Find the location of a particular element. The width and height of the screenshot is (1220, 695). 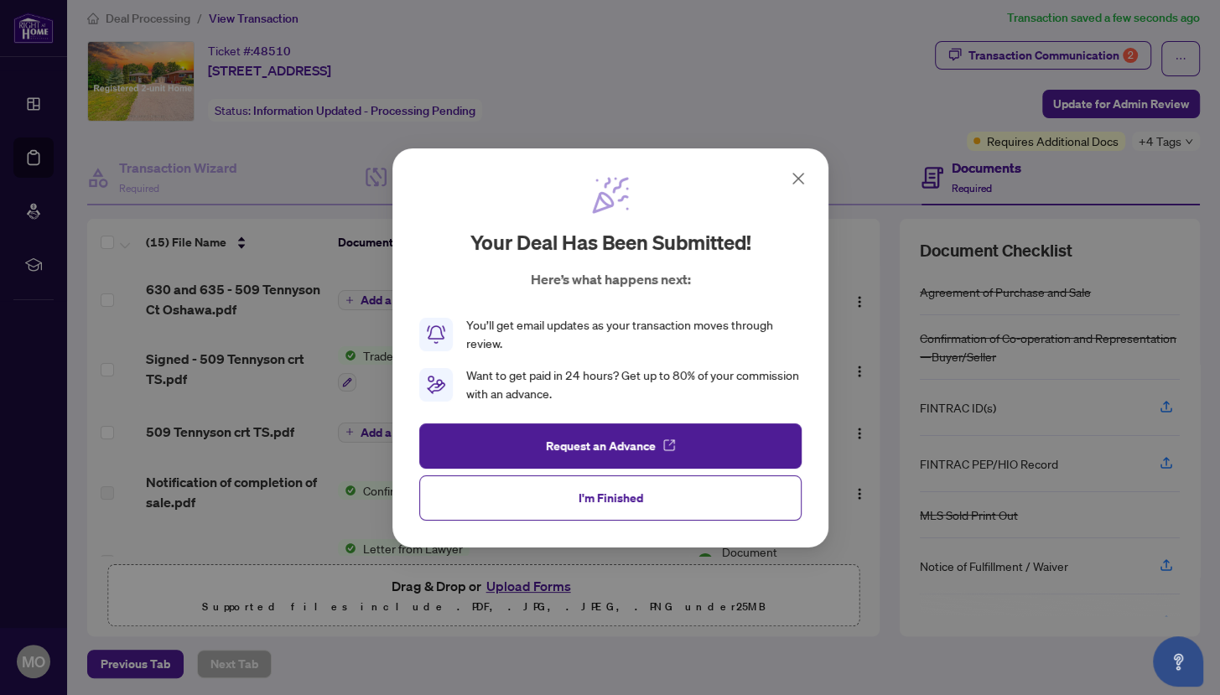

a: Request an Advance is located at coordinates (610, 445).